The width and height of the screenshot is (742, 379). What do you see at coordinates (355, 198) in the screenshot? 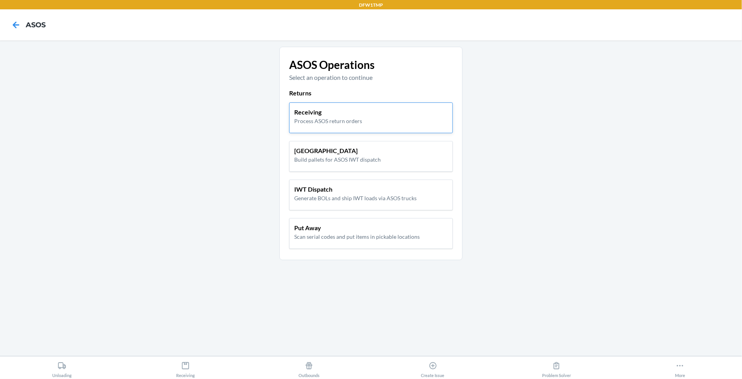
I see `p: Generate BOLs and ship IWT loads via ASOS trucks` at bounding box center [355, 198].